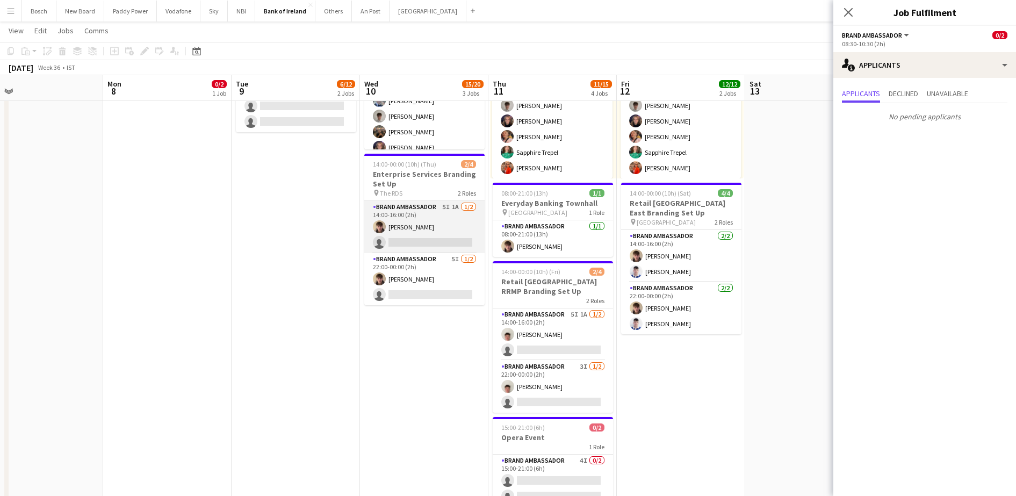 The width and height of the screenshot is (1016, 496). I want to click on a: Comms, so click(96, 31).